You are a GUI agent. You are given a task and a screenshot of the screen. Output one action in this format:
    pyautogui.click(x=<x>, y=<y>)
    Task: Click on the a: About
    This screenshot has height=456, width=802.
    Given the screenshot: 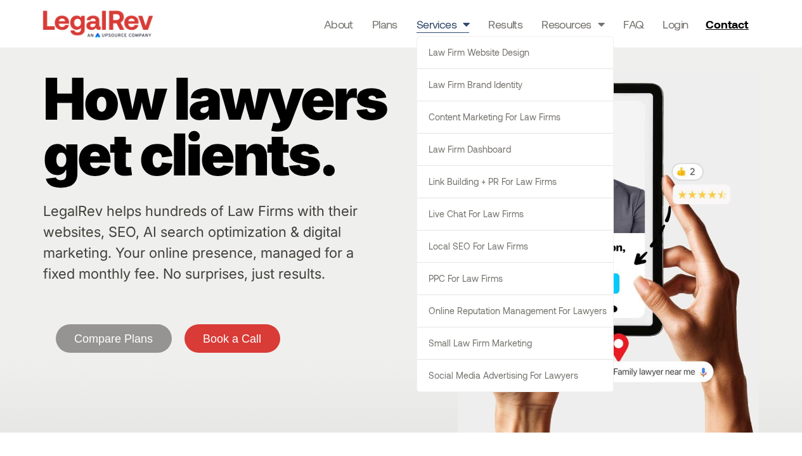 What is the action you would take?
    pyautogui.click(x=338, y=24)
    